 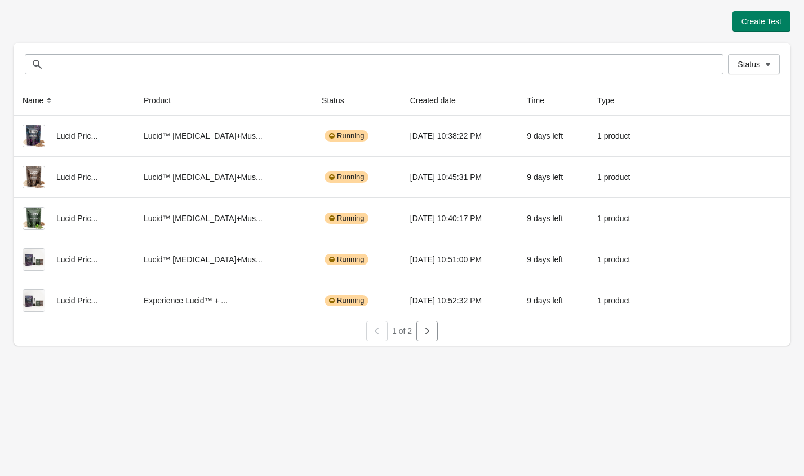 What do you see at coordinates (761, 21) in the screenshot?
I see `span: Create Test` at bounding box center [761, 21].